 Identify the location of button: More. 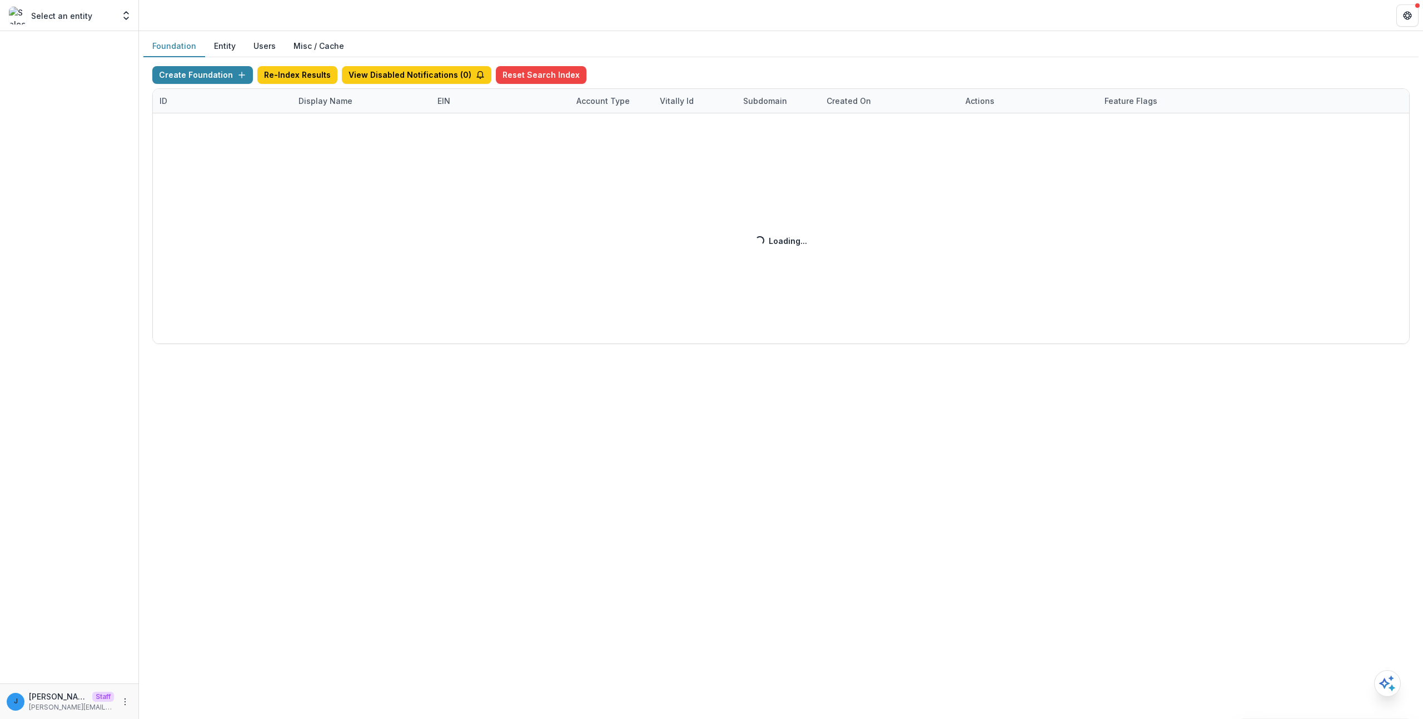
(125, 702).